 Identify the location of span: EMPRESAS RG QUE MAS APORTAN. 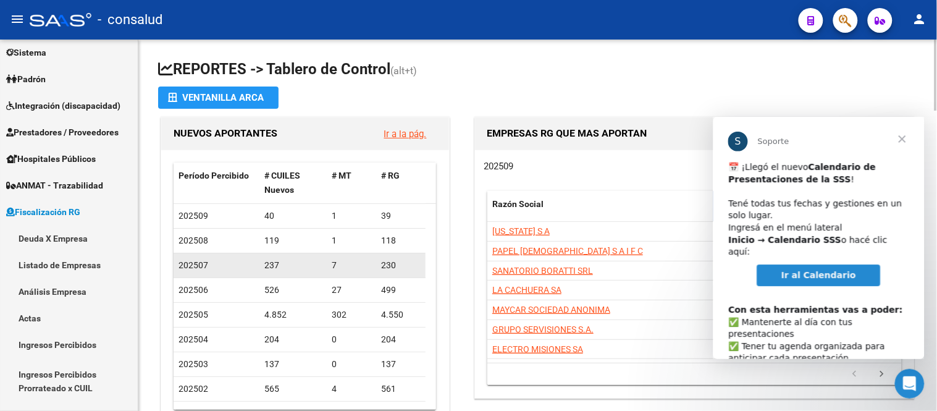
(567, 133).